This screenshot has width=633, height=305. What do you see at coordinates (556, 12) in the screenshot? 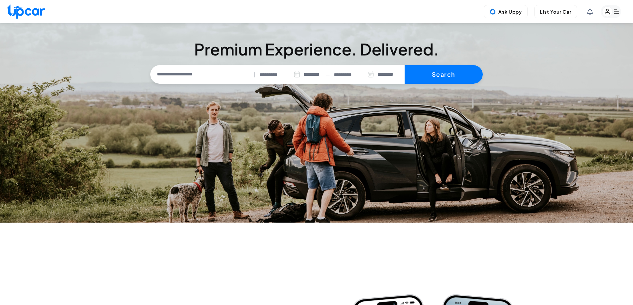
I see `button: List Your Car` at bounding box center [556, 12].